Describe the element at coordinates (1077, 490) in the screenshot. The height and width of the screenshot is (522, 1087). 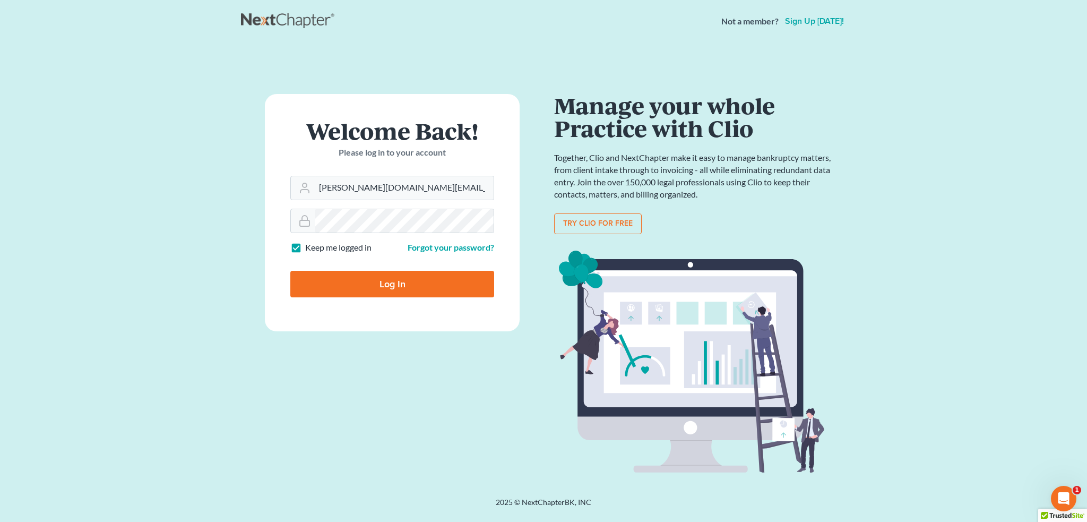
I see `span: 1` at that location.